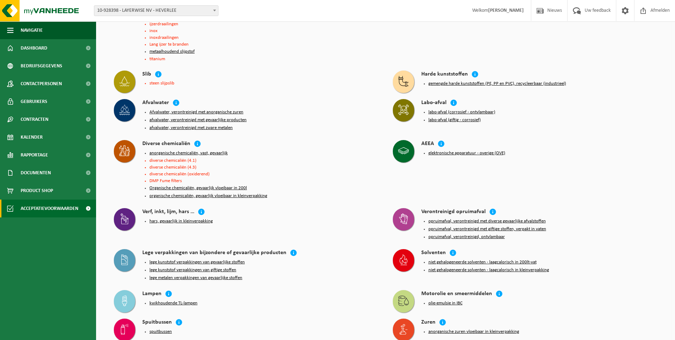 The width and height of the screenshot is (675, 340). Describe the element at coordinates (264, 31) in the screenshot. I see `li: inox` at that location.